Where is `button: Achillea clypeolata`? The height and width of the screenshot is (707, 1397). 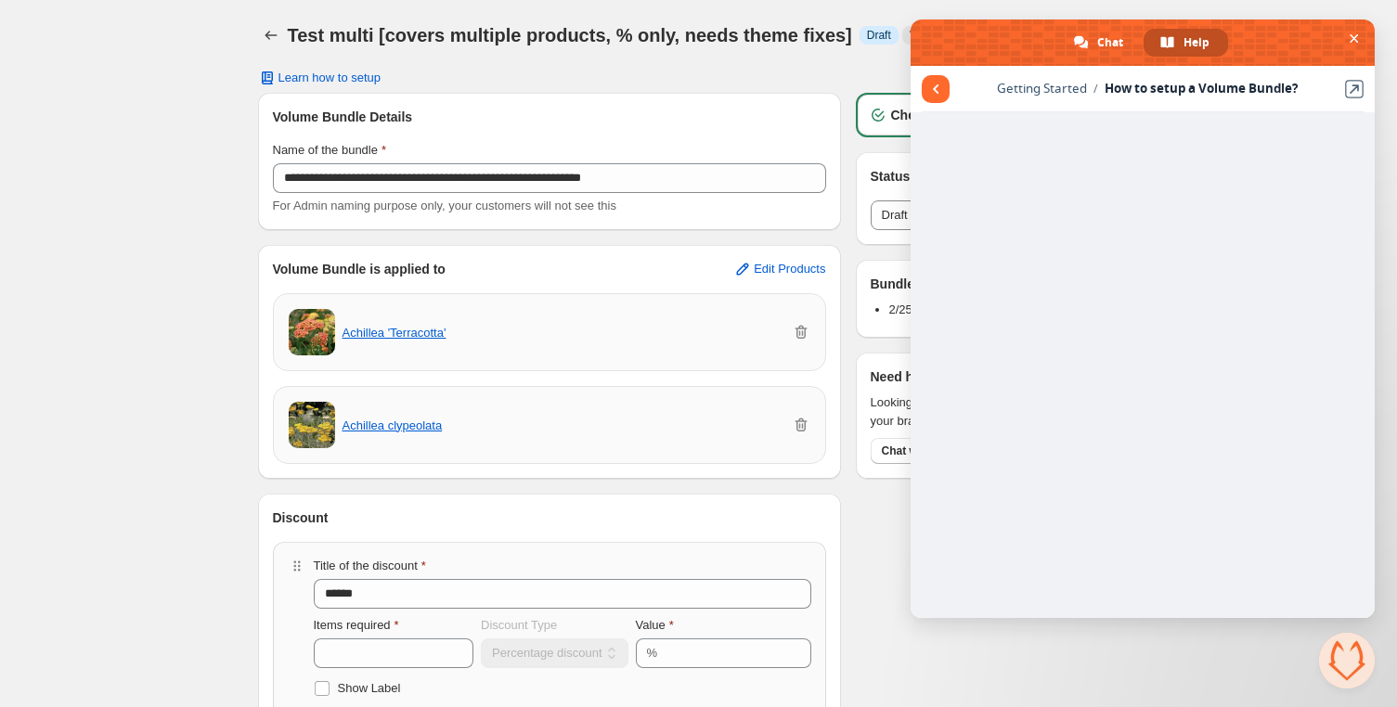
button: Achillea clypeolata is located at coordinates (393, 425).